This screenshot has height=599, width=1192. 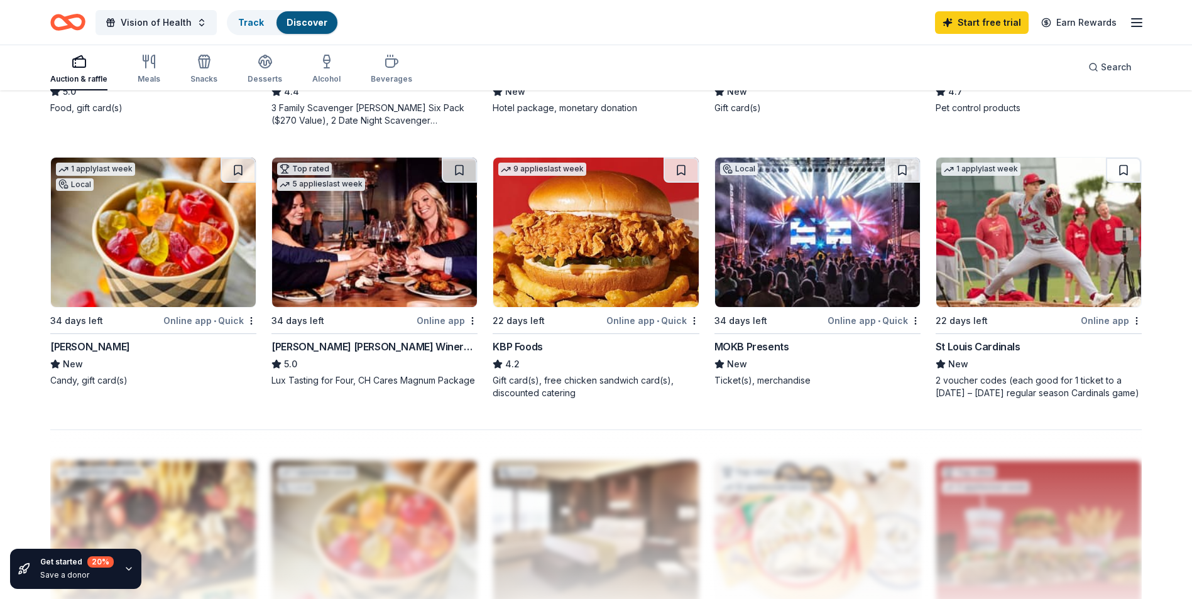 I want to click on div: St Louis Cardinals, so click(x=978, y=347).